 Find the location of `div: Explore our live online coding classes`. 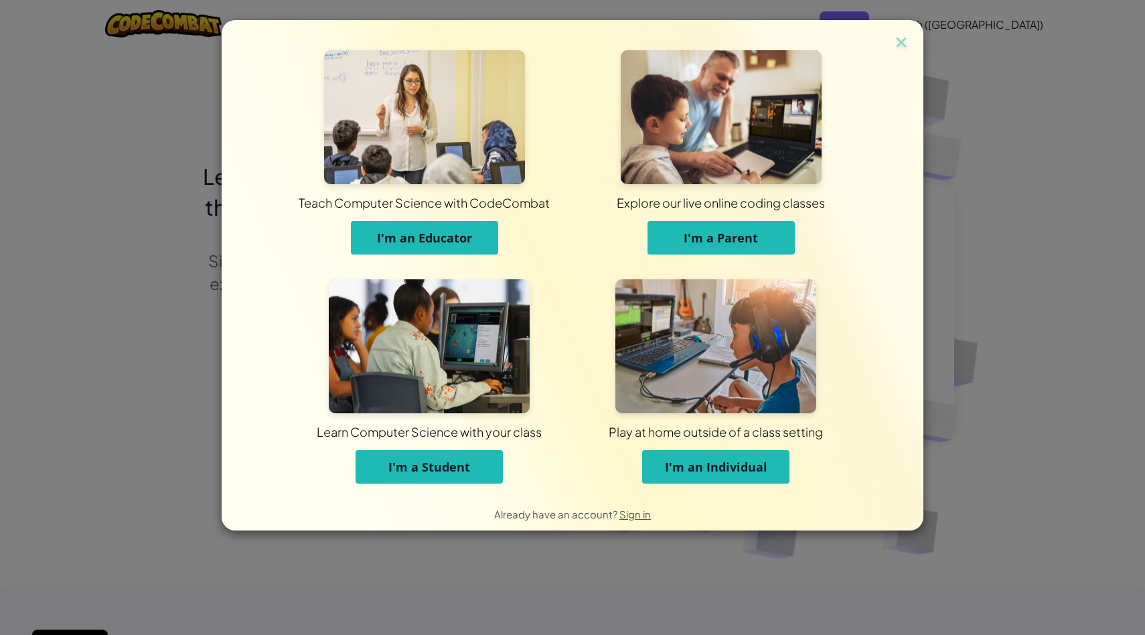

div: Explore our live online coding classes is located at coordinates (720, 202).